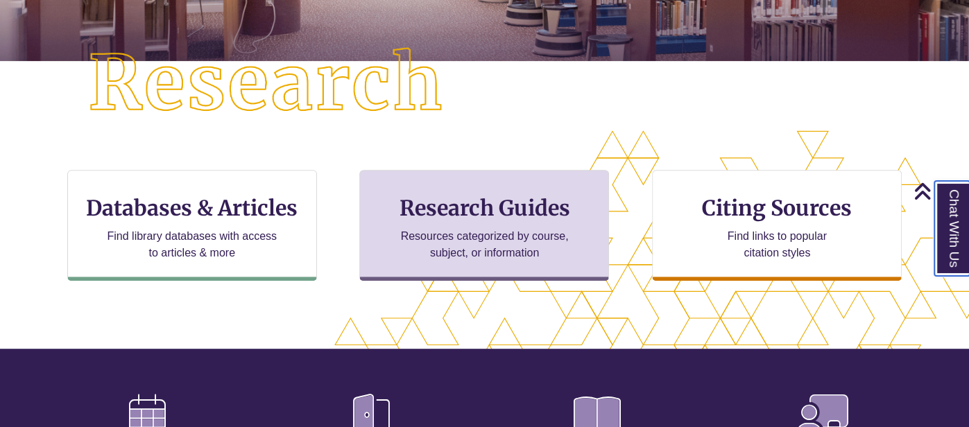 The width and height of the screenshot is (969, 427). What do you see at coordinates (777, 245) in the screenshot?
I see `p: Find links to popular citation styles` at bounding box center [777, 245].